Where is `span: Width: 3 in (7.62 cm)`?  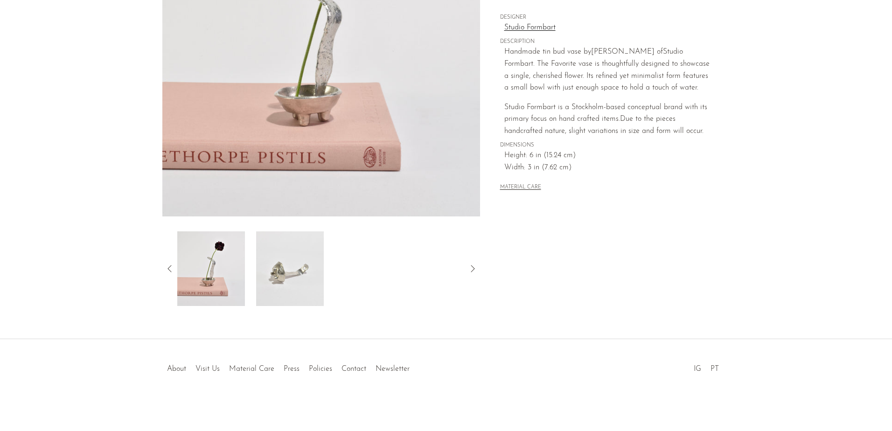
span: Width: 3 in (7.62 cm) is located at coordinates (607, 168).